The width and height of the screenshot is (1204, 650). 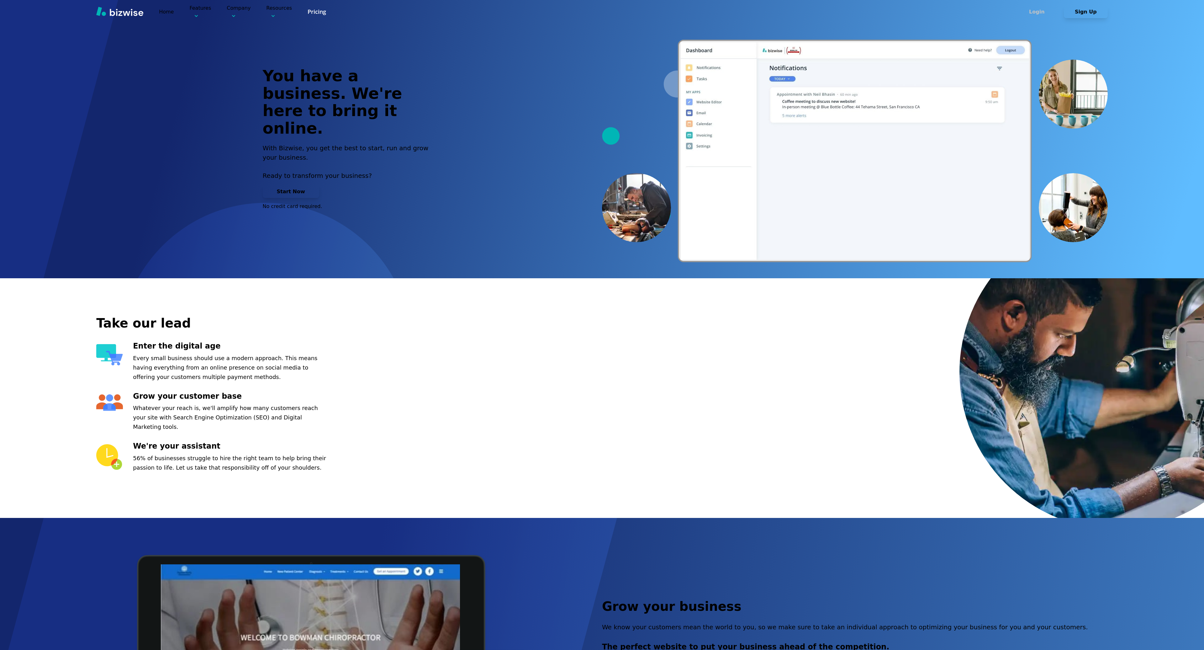 What do you see at coordinates (855, 627) in the screenshot?
I see `p: We know your customers mean the world to you, so we make sure to take an individual approach to o...` at bounding box center [855, 627].